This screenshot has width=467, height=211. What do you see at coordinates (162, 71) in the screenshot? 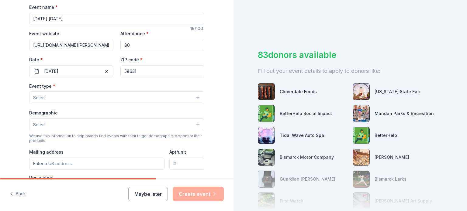
I see `input: 12345 (U.S. only)` at bounding box center [162, 71].